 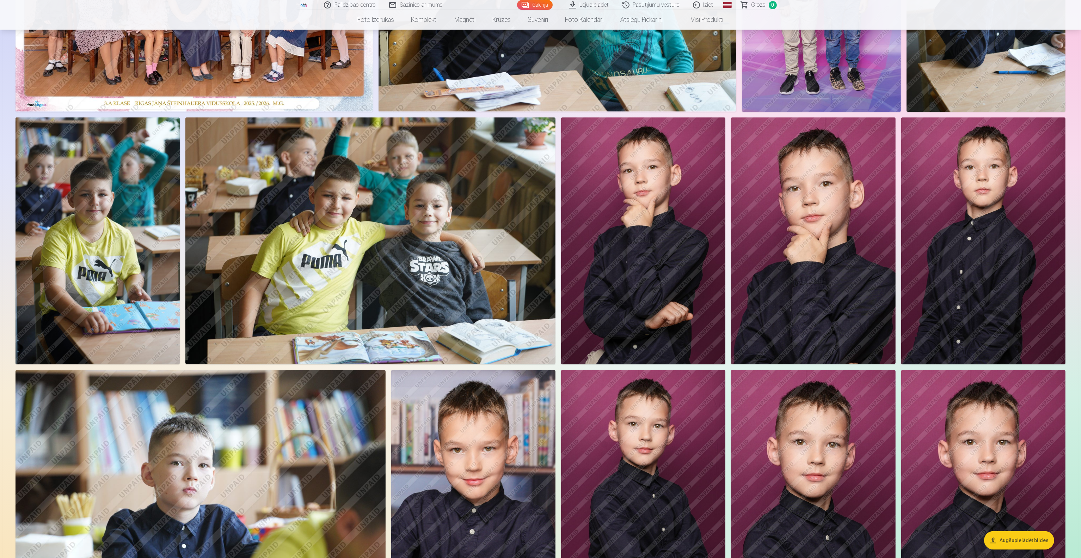 What do you see at coordinates (465, 20) in the screenshot?
I see `a: Magnēti` at bounding box center [465, 20].